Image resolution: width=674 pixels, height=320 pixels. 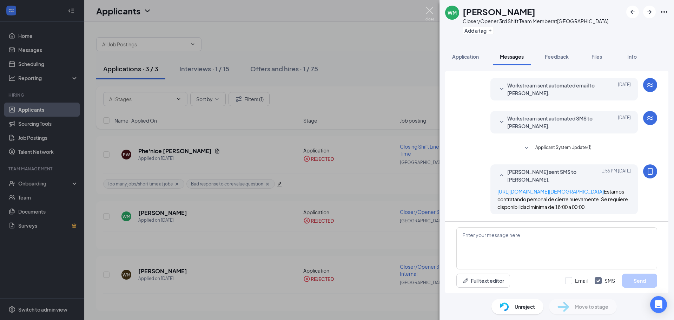 I want to click on button: ArrowRight, so click(x=649, y=12).